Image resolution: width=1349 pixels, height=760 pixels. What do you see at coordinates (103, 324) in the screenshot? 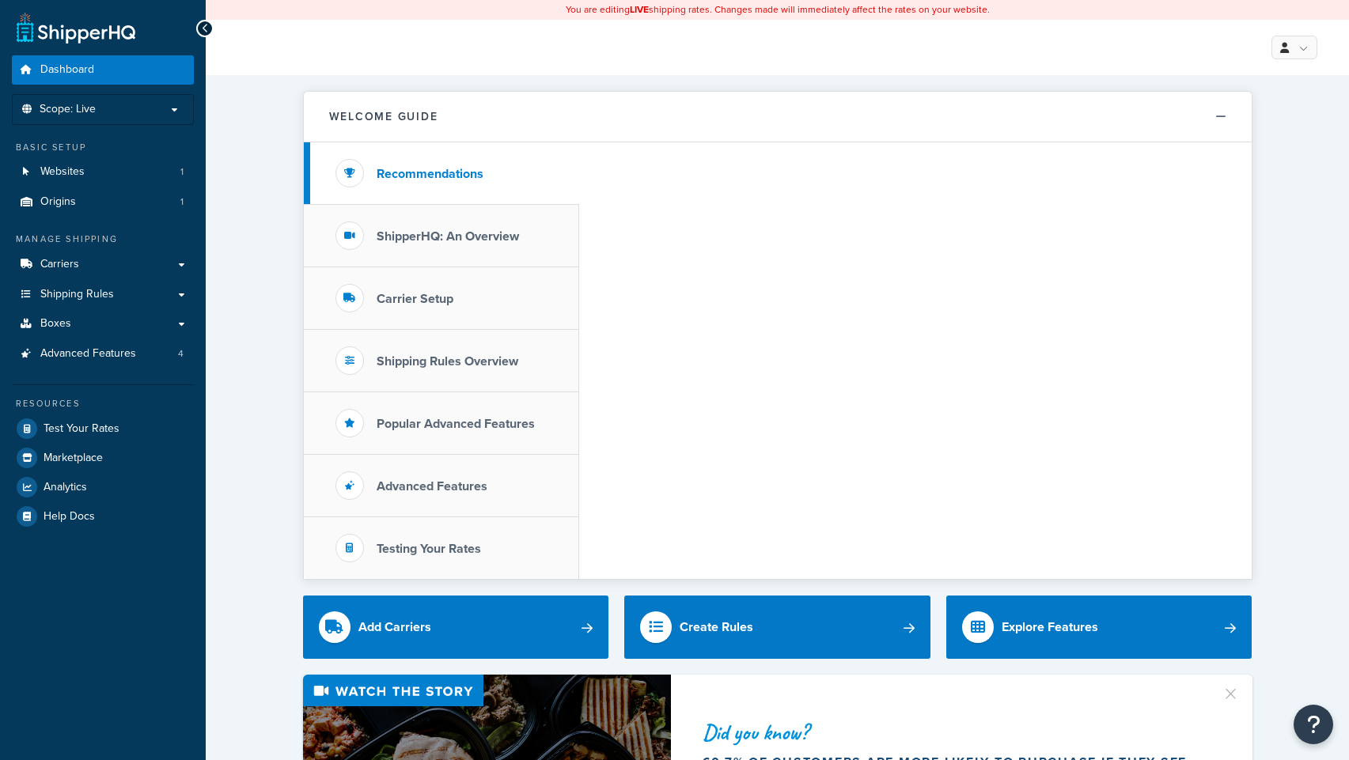
I see `li: Boxes` at bounding box center [103, 324].